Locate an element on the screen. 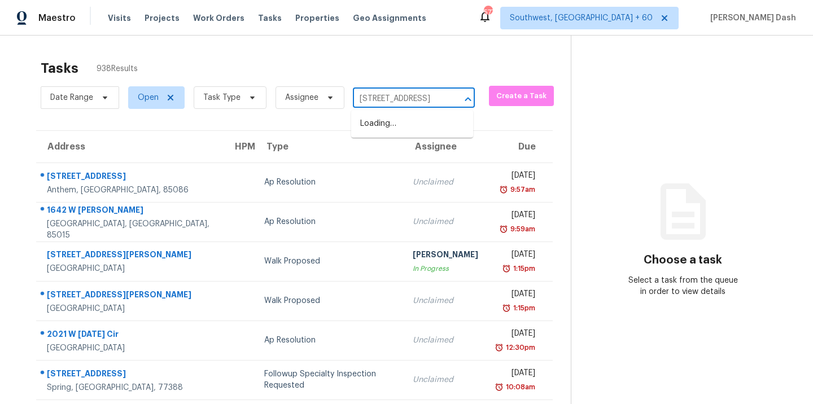 The width and height of the screenshot is (813, 404). div: 9:57am is located at coordinates (521, 190).